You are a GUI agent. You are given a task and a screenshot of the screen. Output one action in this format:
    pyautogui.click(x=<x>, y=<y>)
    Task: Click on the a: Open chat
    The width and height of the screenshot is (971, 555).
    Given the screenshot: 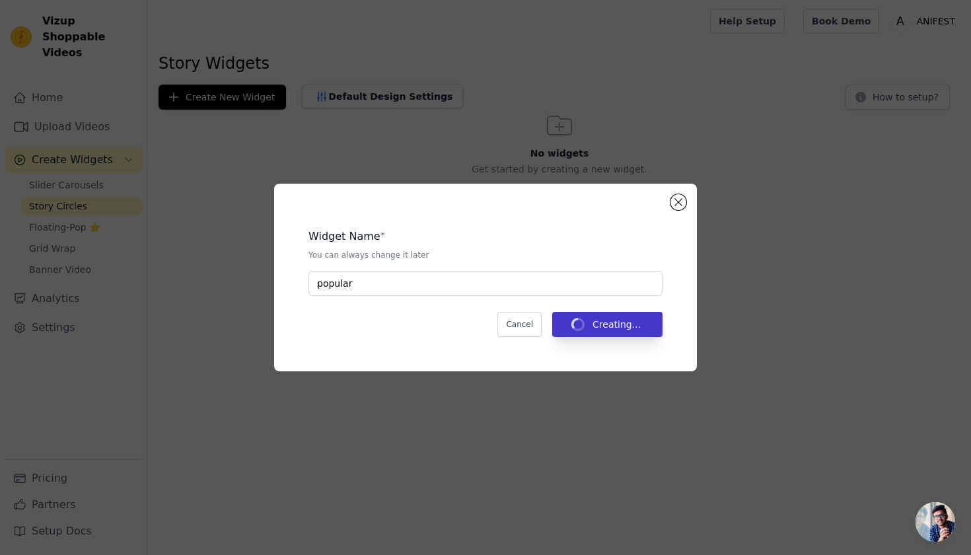 What is the action you would take?
    pyautogui.click(x=936, y=522)
    